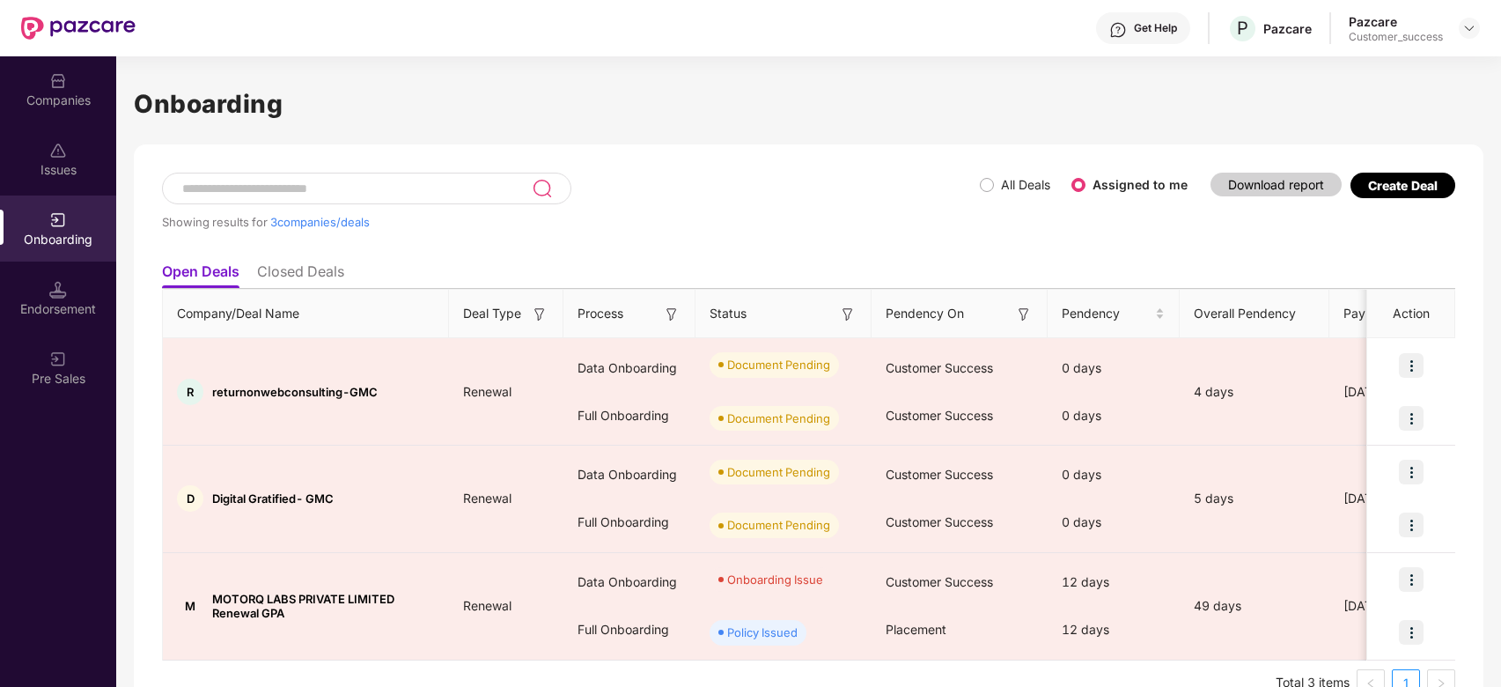 This screenshot has width=1501, height=687. What do you see at coordinates (323, 606) in the screenshot?
I see `span: MOTORQ LABS PRIVATE LIMITED Renewal GPA` at bounding box center [323, 606].